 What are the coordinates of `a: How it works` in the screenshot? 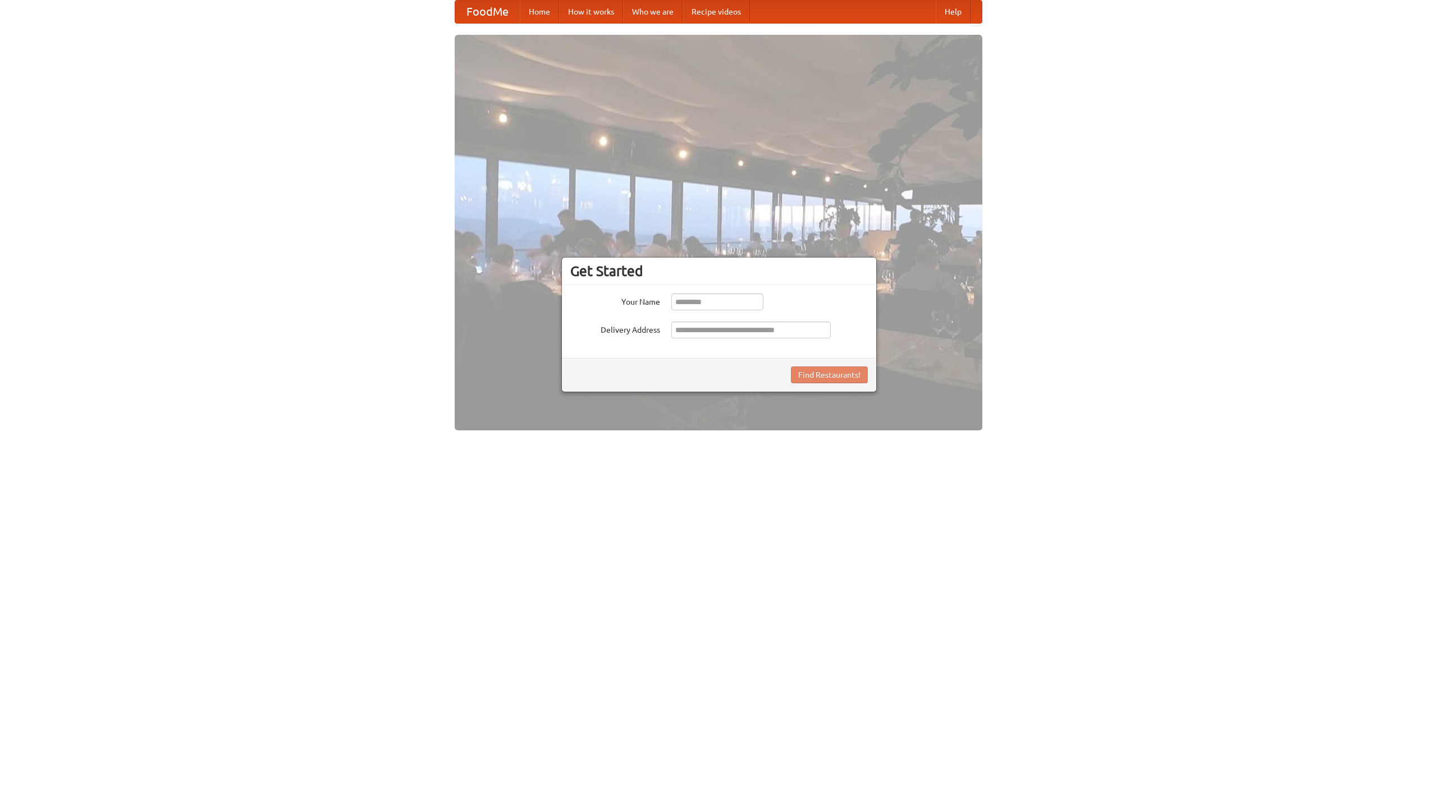 It's located at (591, 12).